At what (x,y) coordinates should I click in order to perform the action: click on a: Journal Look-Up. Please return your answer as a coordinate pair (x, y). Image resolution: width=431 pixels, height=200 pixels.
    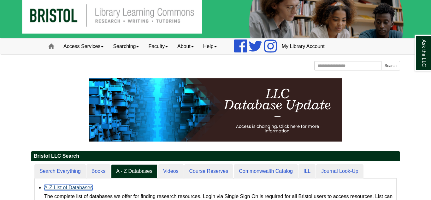
    Looking at the image, I should click on (340, 171).